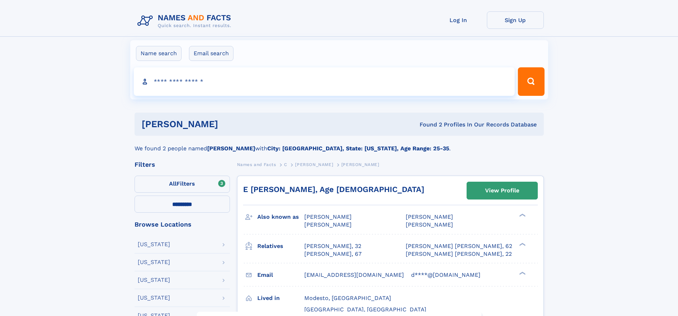  Describe the element at coordinates (502, 190) in the screenshot. I see `a: View Profile` at that location.